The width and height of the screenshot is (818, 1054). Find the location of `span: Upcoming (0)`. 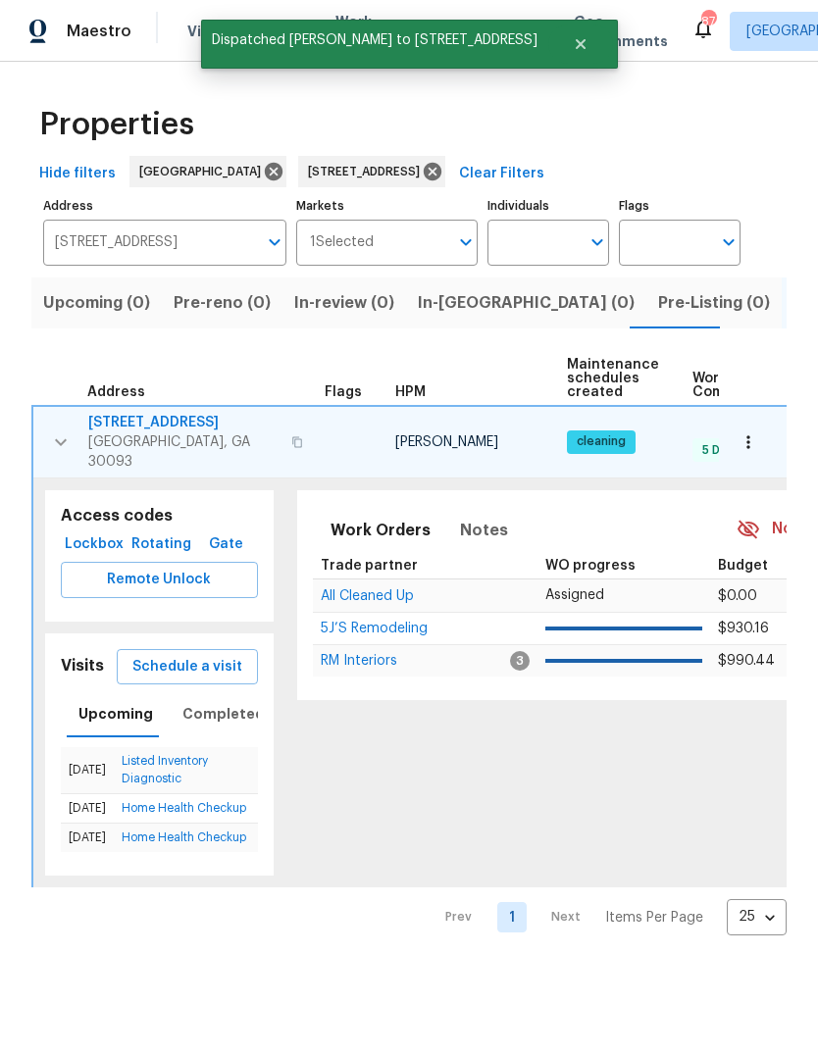

span: Upcoming (0) is located at coordinates (96, 303).